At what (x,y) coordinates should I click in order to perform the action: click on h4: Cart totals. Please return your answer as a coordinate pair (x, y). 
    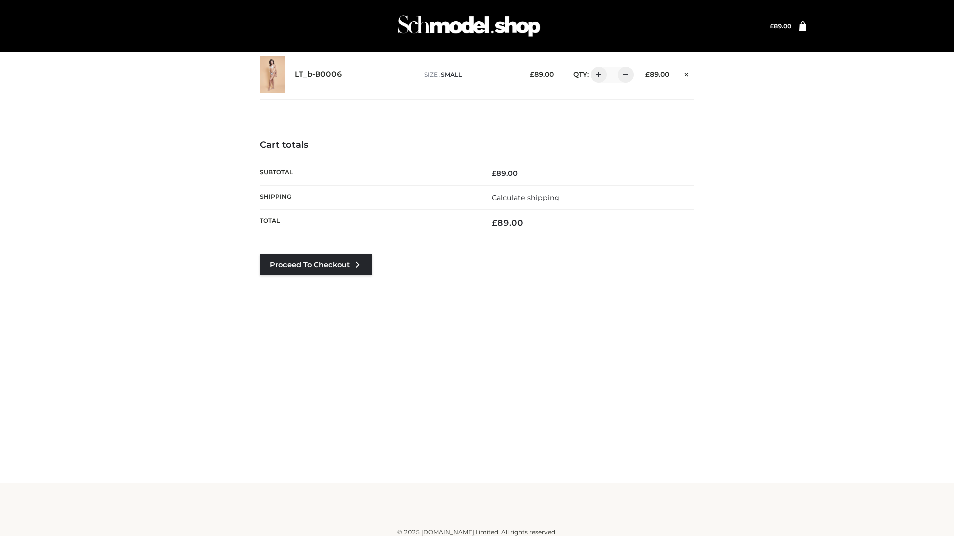
    Looking at the image, I should click on (477, 146).